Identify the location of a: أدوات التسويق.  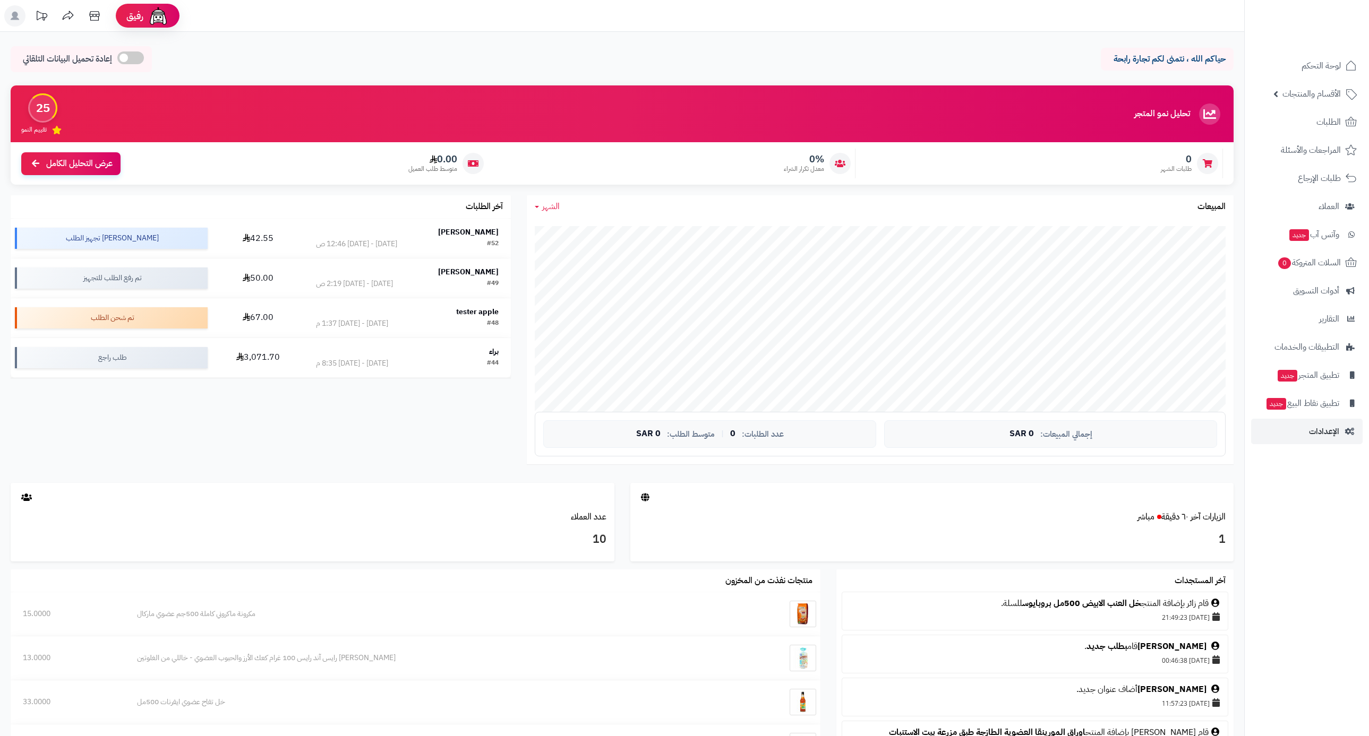
(1307, 291).